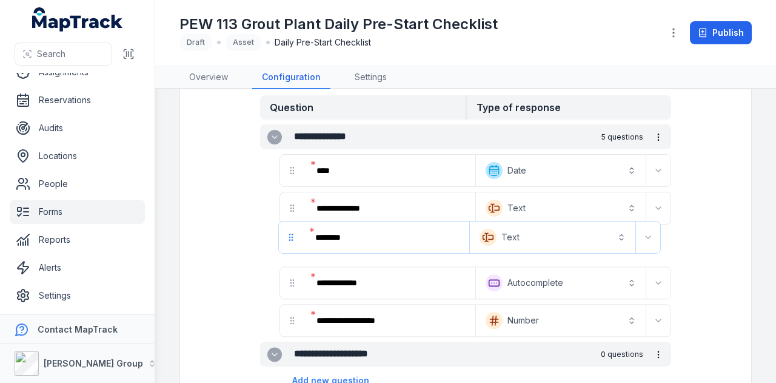 Image resolution: width=776 pixels, height=383 pixels. What do you see at coordinates (390, 170) in the screenshot?
I see `div: :rmfq:-form-item-label` at bounding box center [390, 170].